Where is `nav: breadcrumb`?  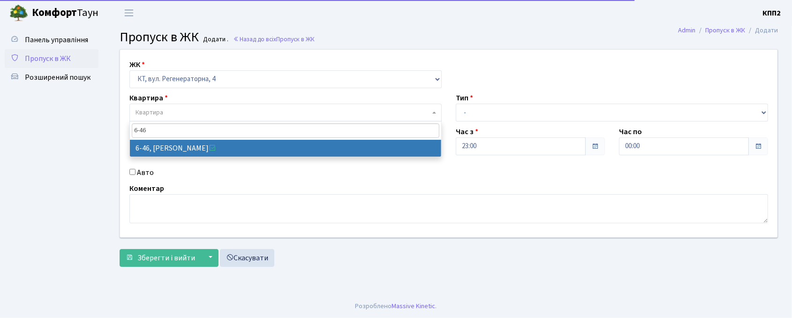
nav: breadcrumb is located at coordinates (728, 30).